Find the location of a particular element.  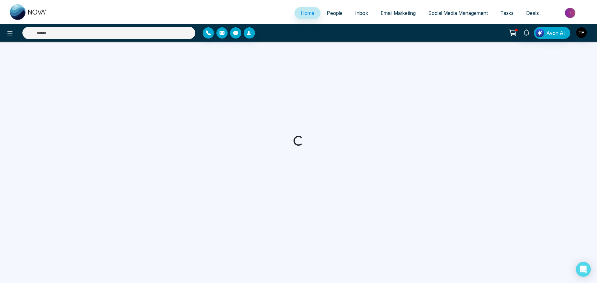

a: Inbox is located at coordinates (362, 13).